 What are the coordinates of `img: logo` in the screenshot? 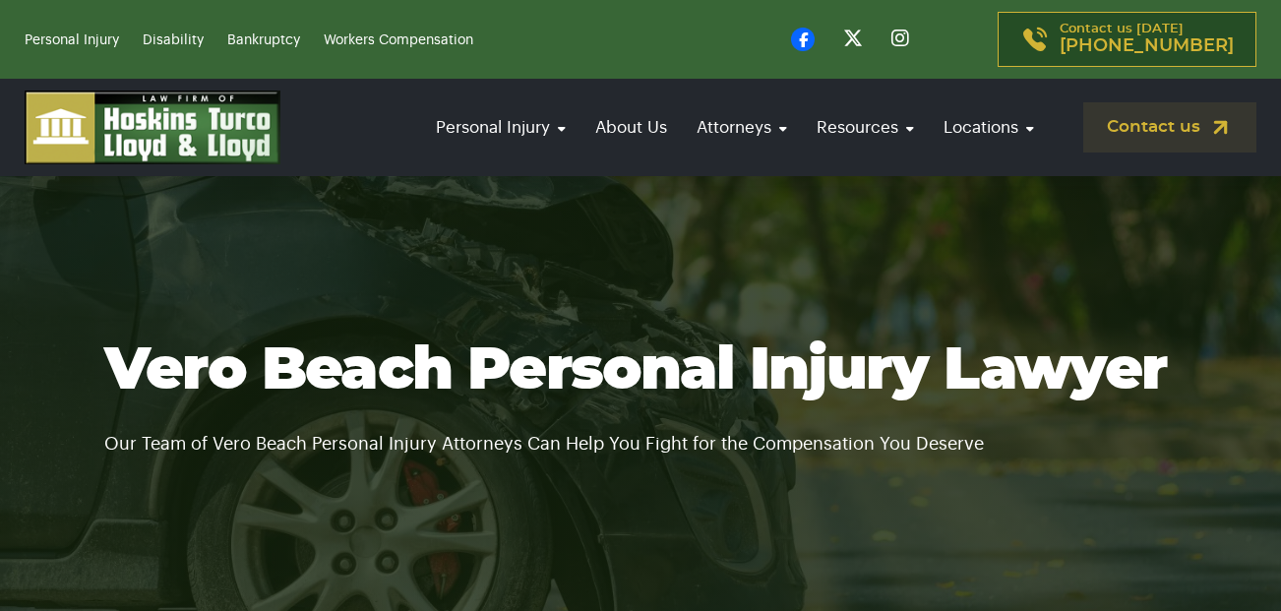 It's located at (153, 127).